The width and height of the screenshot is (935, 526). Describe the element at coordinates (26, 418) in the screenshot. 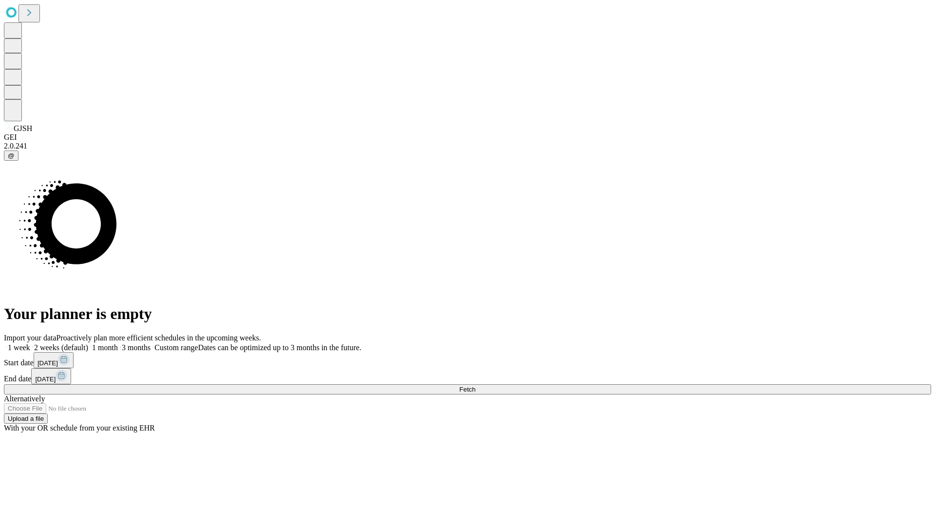

I see `button: Upload a file` at that location.